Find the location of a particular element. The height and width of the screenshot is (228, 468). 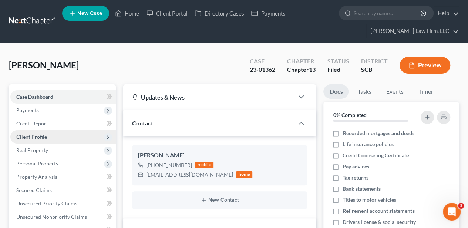

a: Help is located at coordinates (446, 13).